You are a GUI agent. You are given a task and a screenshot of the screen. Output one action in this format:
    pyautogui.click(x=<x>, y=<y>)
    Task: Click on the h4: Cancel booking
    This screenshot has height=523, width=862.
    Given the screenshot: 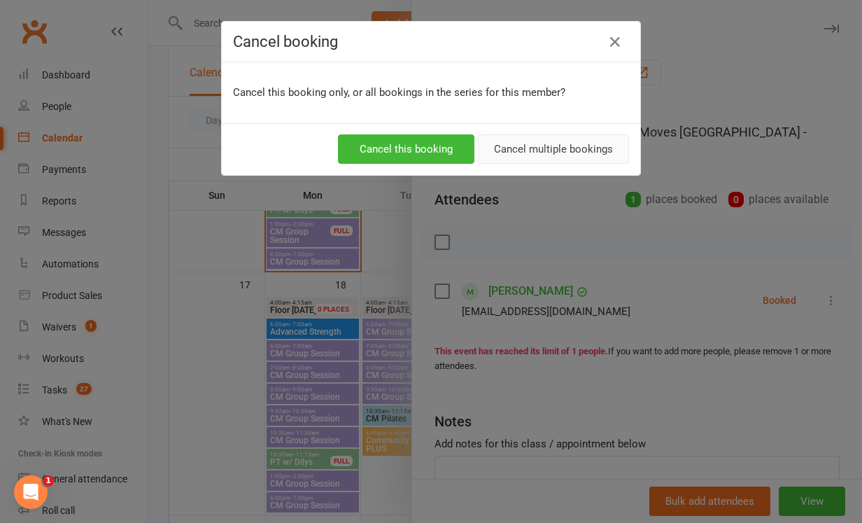 What is the action you would take?
    pyautogui.click(x=431, y=41)
    